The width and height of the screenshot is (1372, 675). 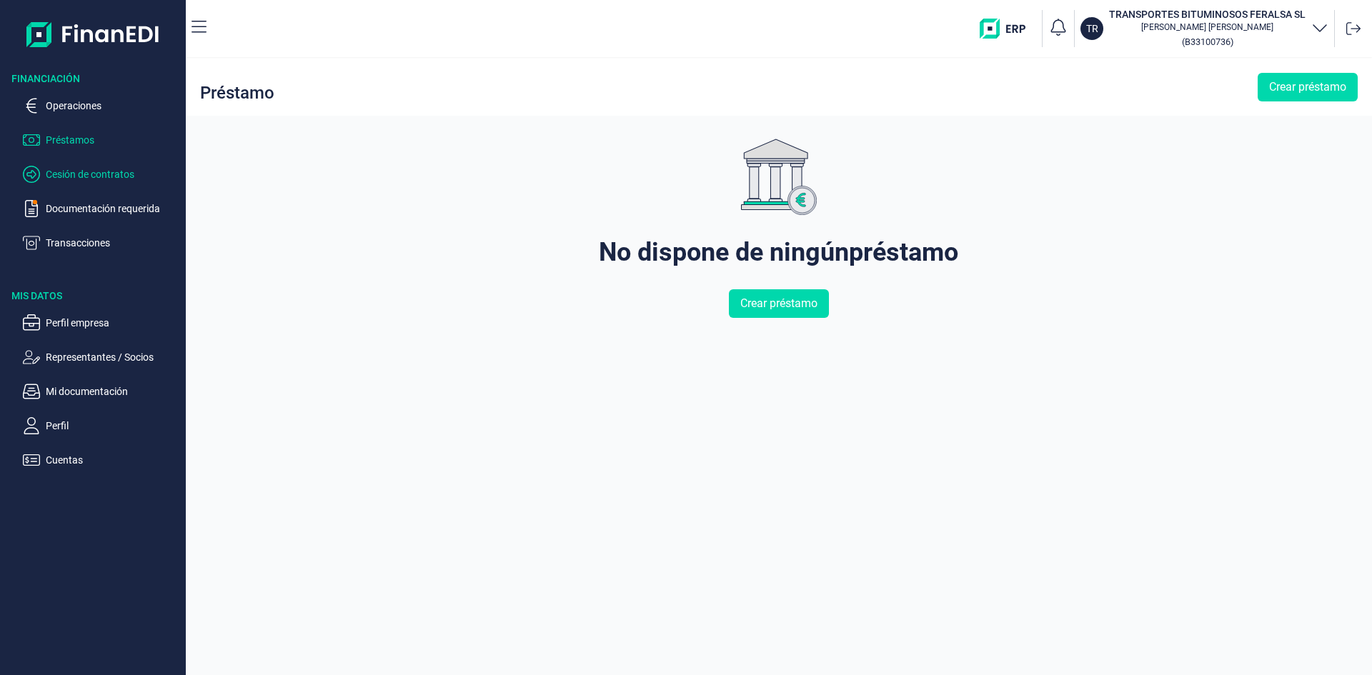 I want to click on p: Perfil empresa, so click(x=113, y=323).